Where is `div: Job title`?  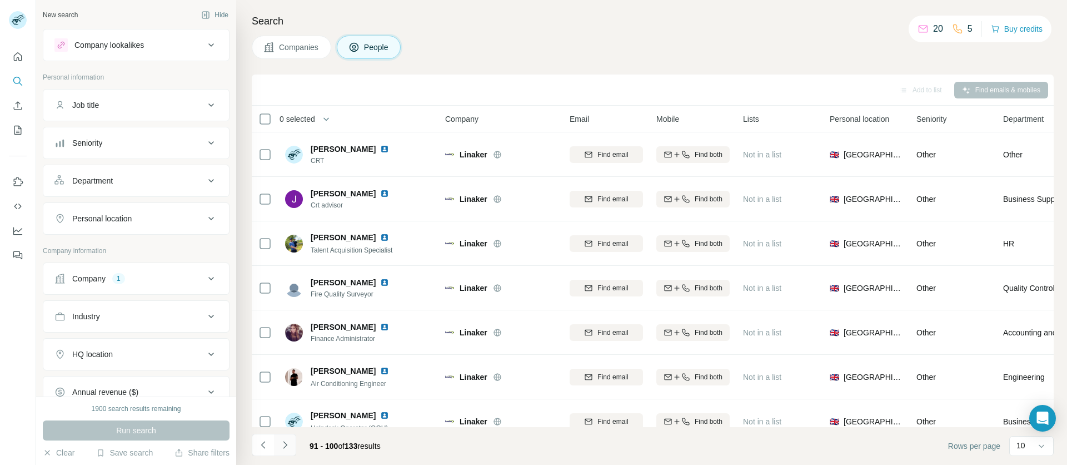
div: Job title is located at coordinates (86, 105).